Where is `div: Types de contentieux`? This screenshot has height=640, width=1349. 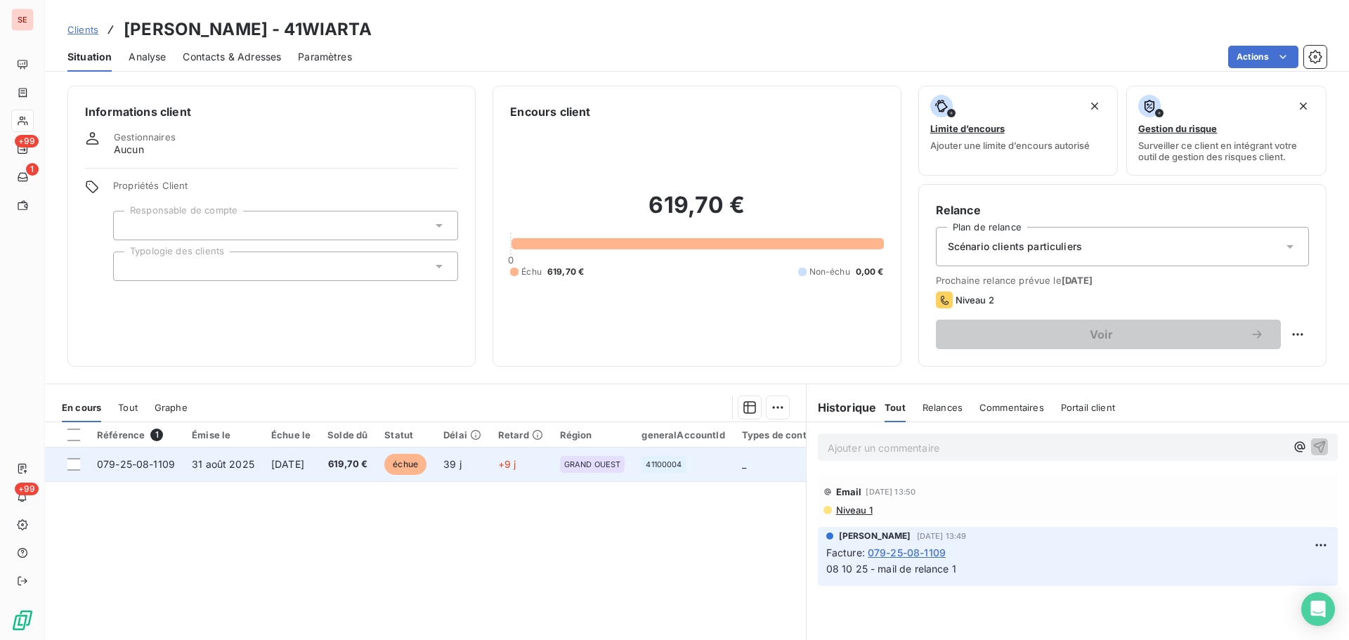 div: Types de contentieux is located at coordinates (792, 435).